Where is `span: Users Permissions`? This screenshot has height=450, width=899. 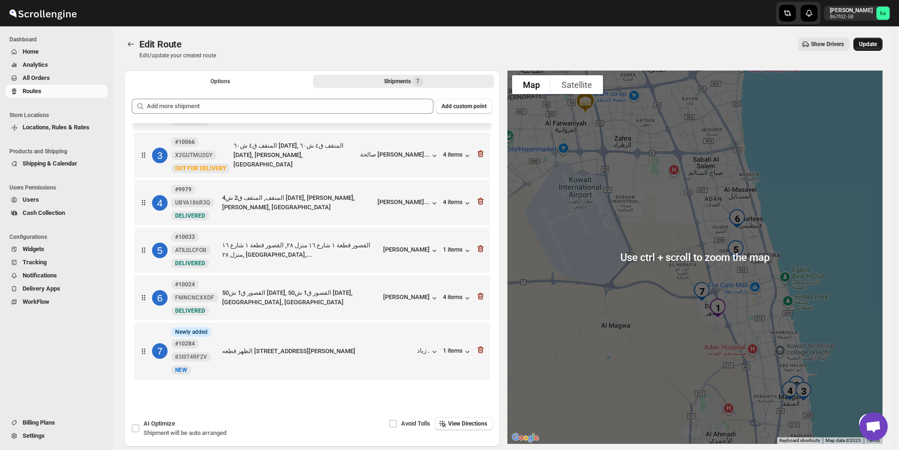
span: Users Permissions is located at coordinates (59, 188).